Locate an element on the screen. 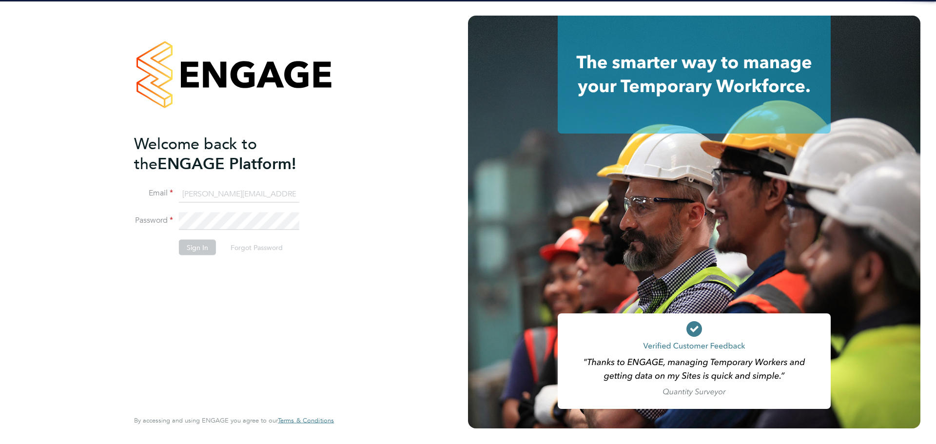  button: Forgot Password is located at coordinates (257, 248).